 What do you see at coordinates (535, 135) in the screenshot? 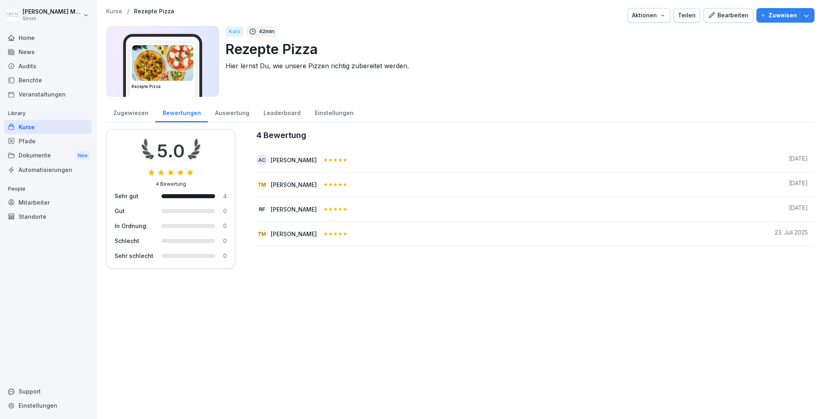
I see `caption: 4 Bewertung` at bounding box center [535, 135].